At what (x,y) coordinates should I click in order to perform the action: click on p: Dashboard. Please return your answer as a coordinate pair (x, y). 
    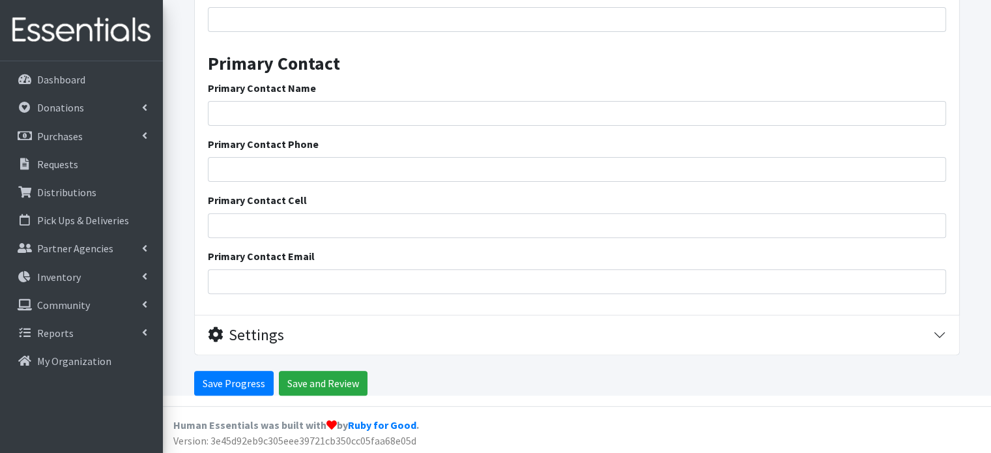
    Looking at the image, I should click on (61, 80).